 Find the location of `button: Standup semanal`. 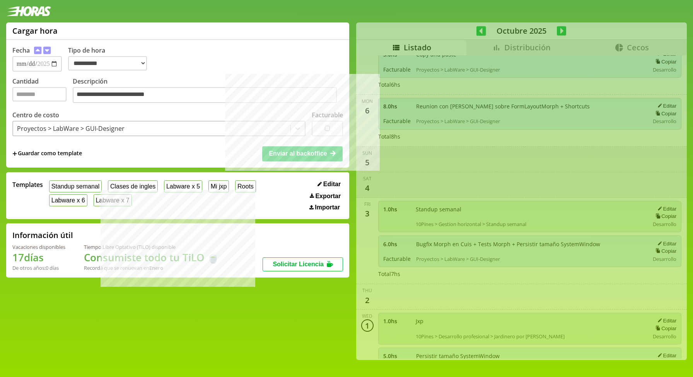

button: Standup semanal is located at coordinates (75, 186).